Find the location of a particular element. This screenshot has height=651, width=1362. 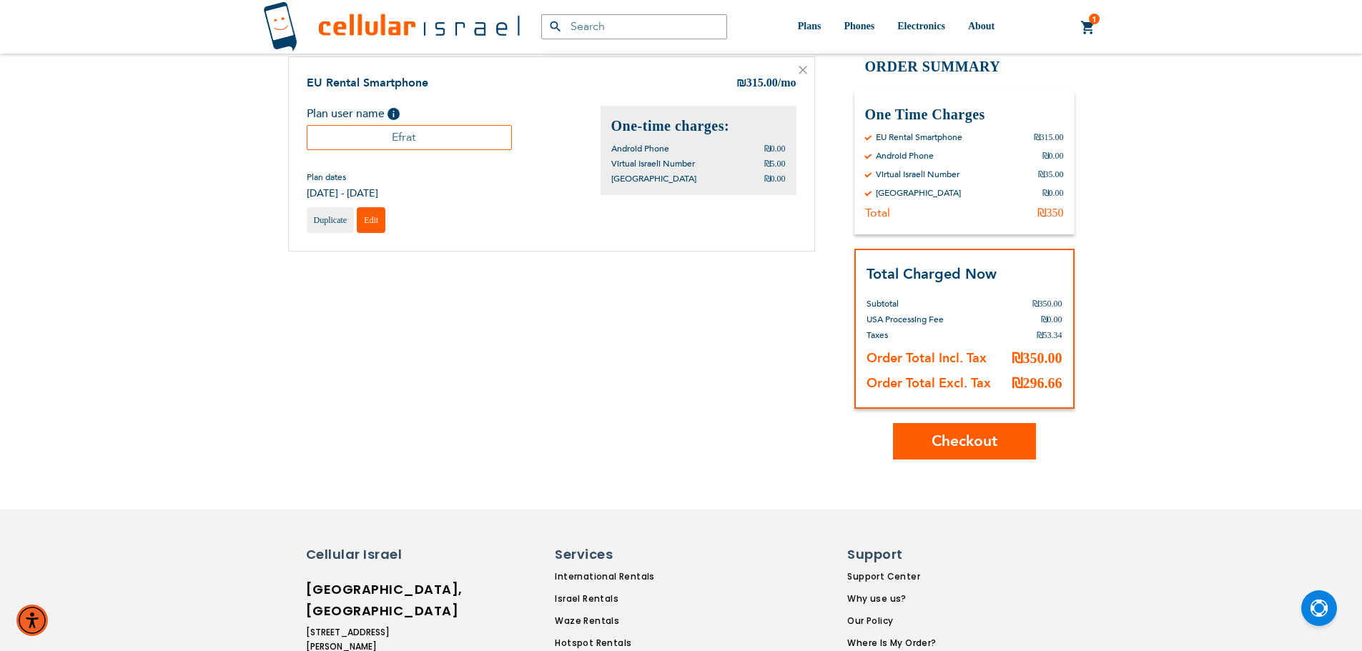

th: Taxes is located at coordinates (936, 335).